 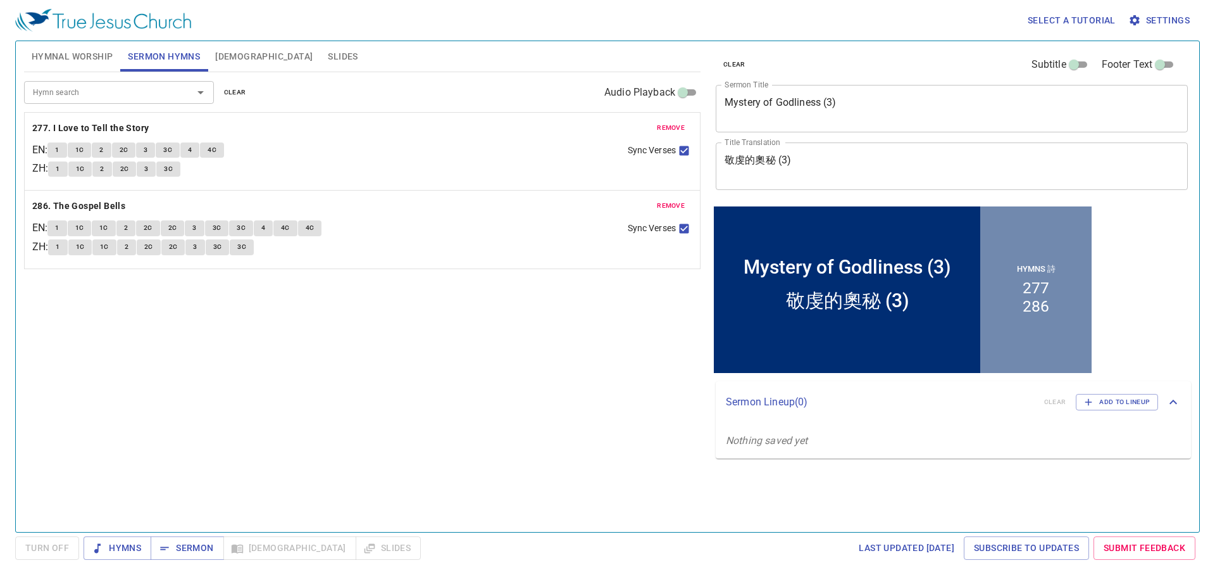 What do you see at coordinates (767, 440) in the screenshot?
I see `i: Nothing saved yet` at bounding box center [767, 440].